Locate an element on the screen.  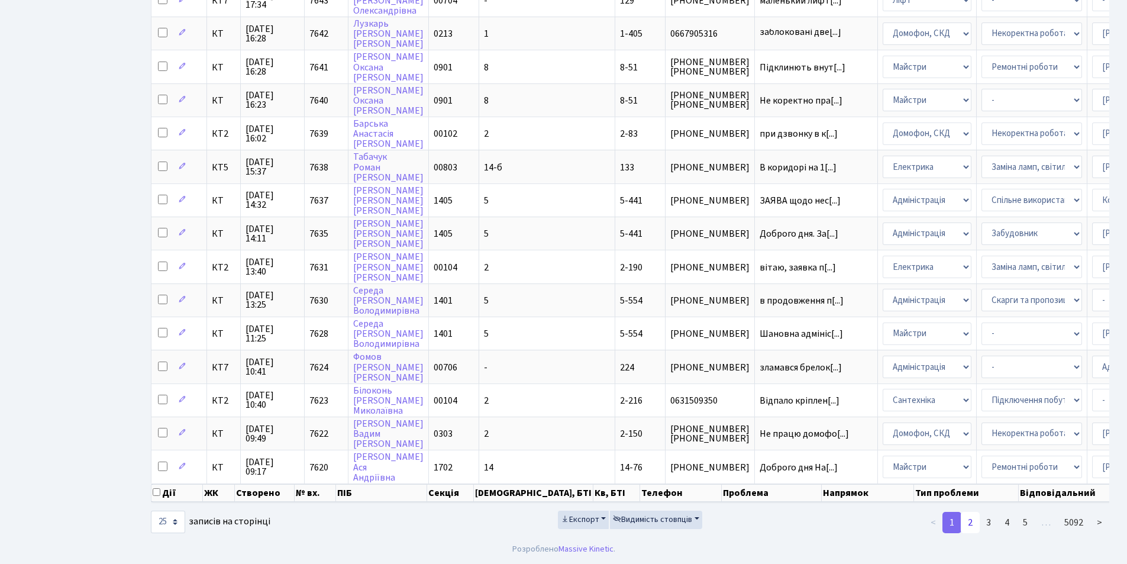
a: 1 is located at coordinates (952, 523).